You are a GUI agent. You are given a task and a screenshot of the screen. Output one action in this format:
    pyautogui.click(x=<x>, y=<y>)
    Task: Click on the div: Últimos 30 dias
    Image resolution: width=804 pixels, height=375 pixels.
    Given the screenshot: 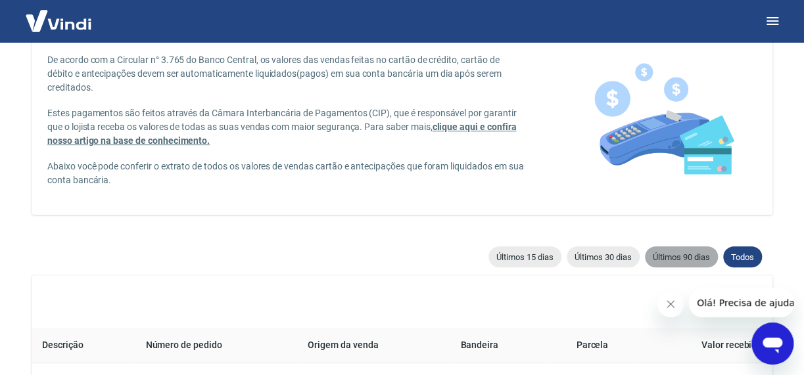 What is the action you would take?
    pyautogui.click(x=603, y=257)
    